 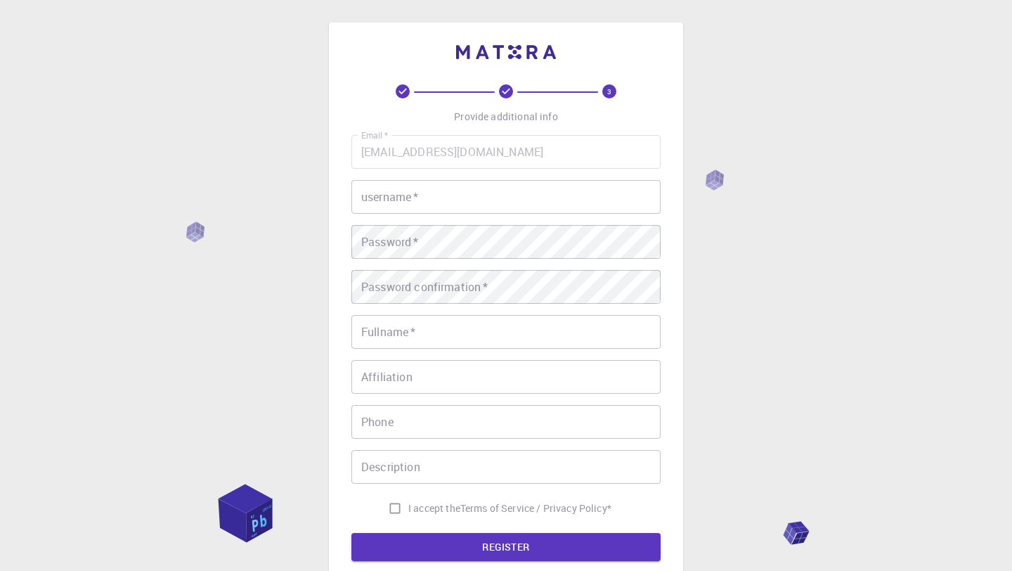 I want to click on text: 3, so click(x=610, y=91).